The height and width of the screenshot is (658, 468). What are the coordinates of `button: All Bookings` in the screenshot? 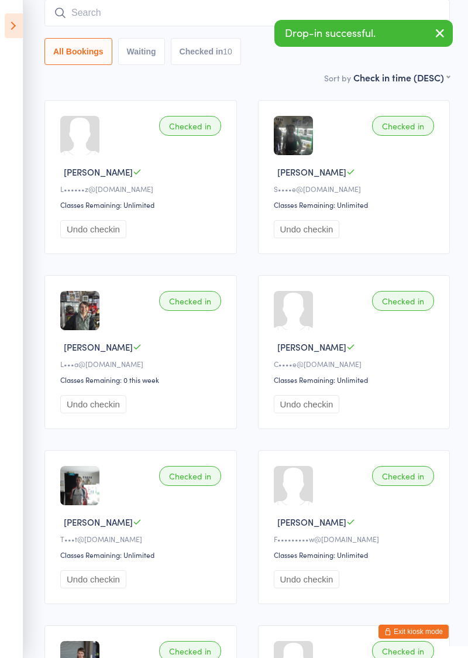 It's located at (78, 52).